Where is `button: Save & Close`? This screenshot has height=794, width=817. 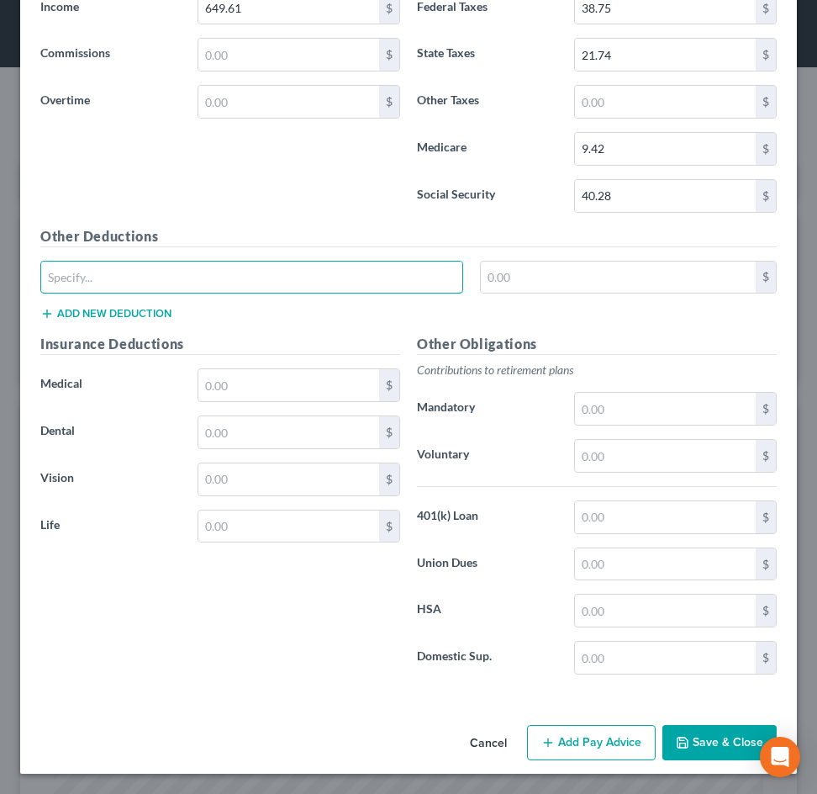 button: Save & Close is located at coordinates (720, 743).